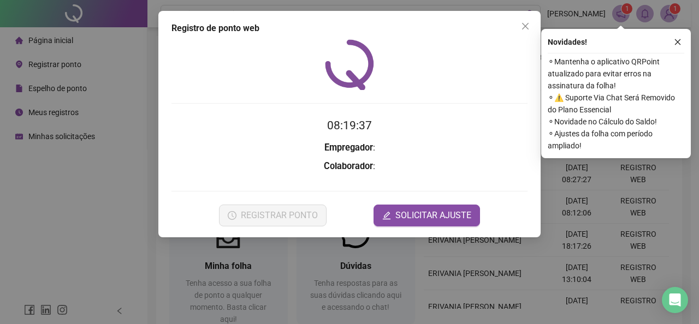 This screenshot has width=699, height=324. Describe the element at coordinates (349, 28) in the screenshot. I see `div: Registro de ponto web` at that location.